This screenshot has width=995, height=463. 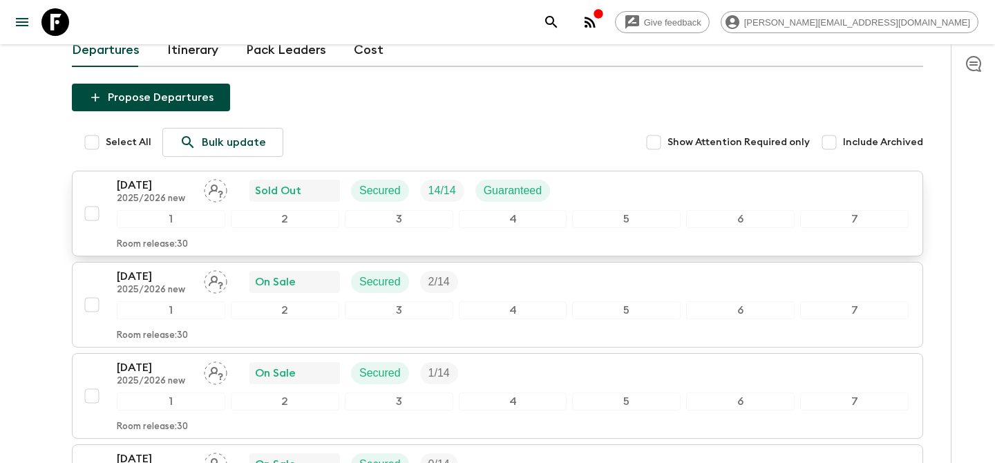 I want to click on span: Select All, so click(x=129, y=142).